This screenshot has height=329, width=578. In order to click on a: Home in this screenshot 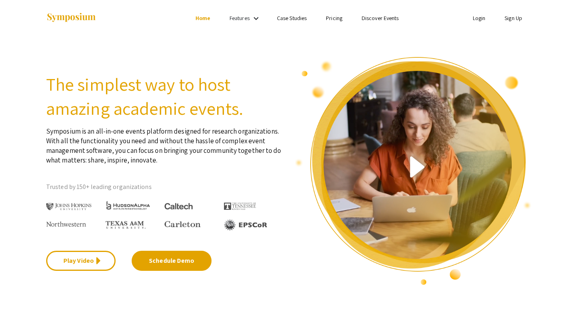, I will do `click(203, 18)`.